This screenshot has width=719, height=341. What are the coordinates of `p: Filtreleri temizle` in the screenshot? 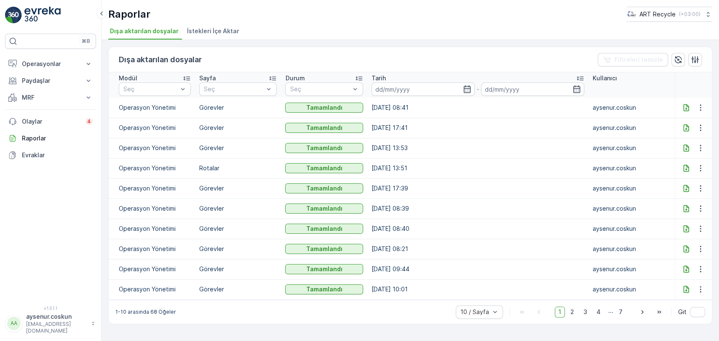 It's located at (638, 60).